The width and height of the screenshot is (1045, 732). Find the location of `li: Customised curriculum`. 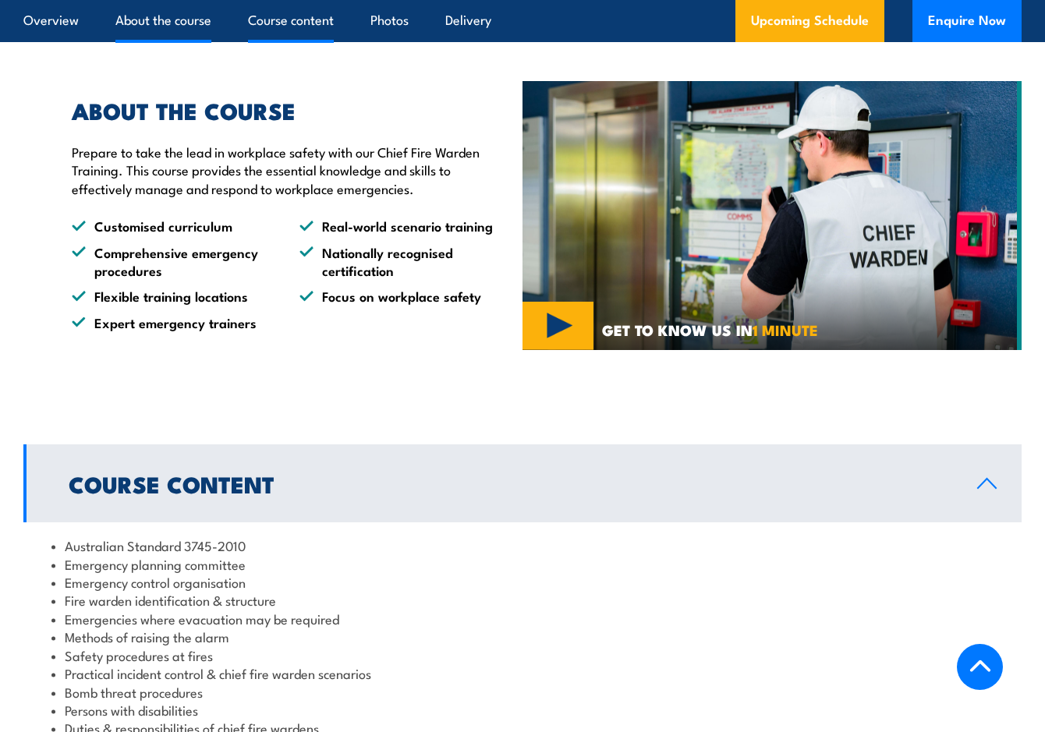

li: Customised curriculum is located at coordinates (172, 225).